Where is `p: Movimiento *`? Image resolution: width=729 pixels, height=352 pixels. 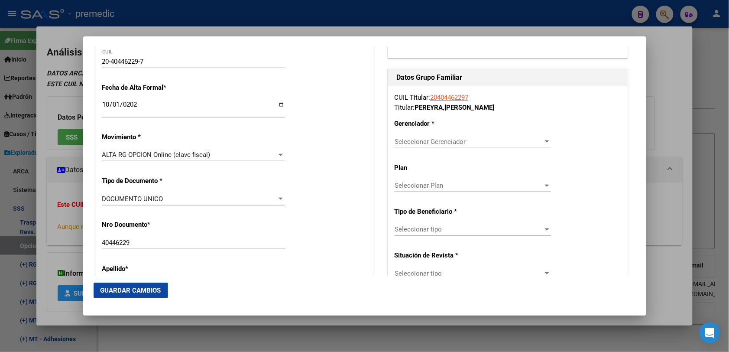 p: Movimiento * is located at coordinates (142, 137).